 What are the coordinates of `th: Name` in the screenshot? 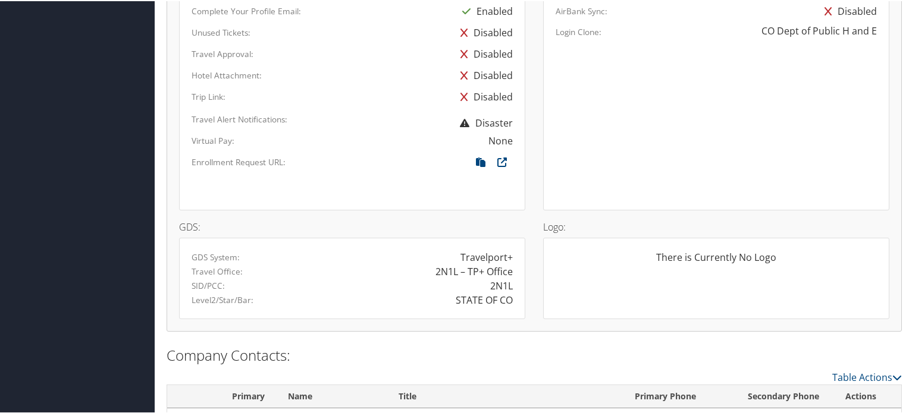 It's located at (332, 395).